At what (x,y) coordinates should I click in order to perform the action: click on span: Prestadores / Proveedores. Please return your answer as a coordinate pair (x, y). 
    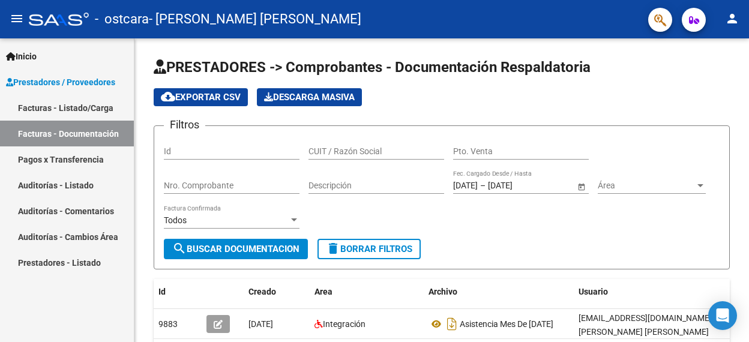
    Looking at the image, I should click on (61, 82).